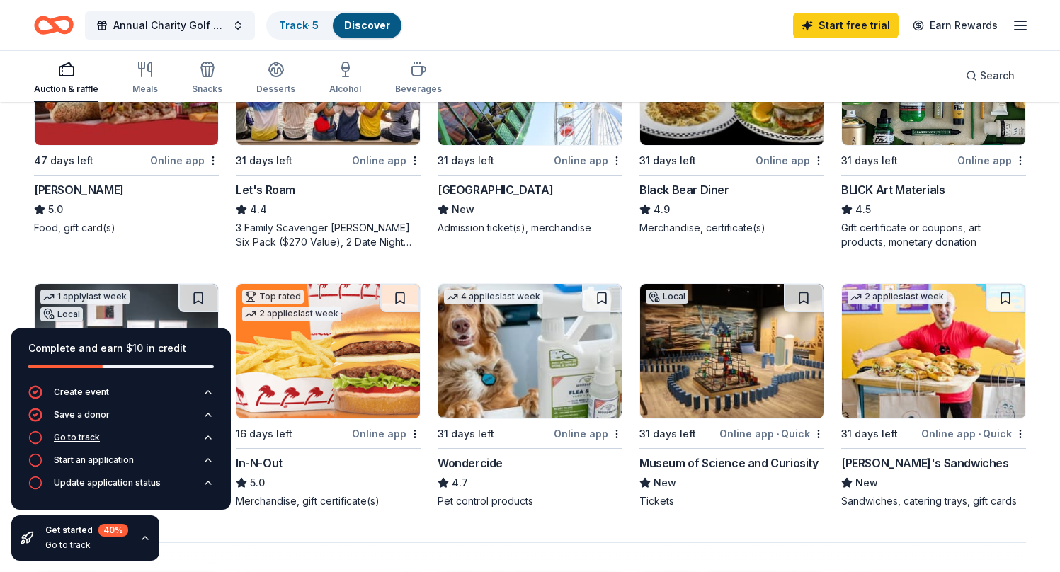 The height and width of the screenshot is (572, 1060). Describe the element at coordinates (863, 210) in the screenshot. I see `span: 4.5` at that location.